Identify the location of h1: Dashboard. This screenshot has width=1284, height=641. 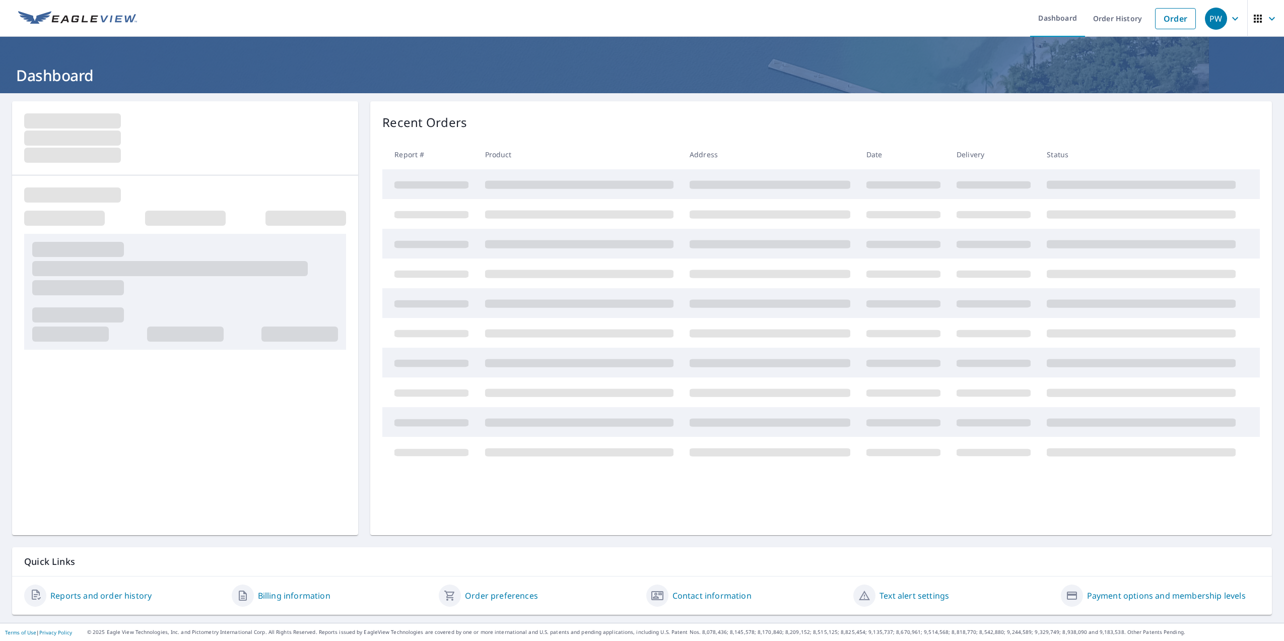
(642, 75).